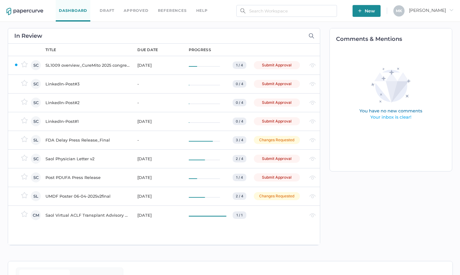  I want to click on img: search-icon-expand.c6106642.svg, so click(311, 36).